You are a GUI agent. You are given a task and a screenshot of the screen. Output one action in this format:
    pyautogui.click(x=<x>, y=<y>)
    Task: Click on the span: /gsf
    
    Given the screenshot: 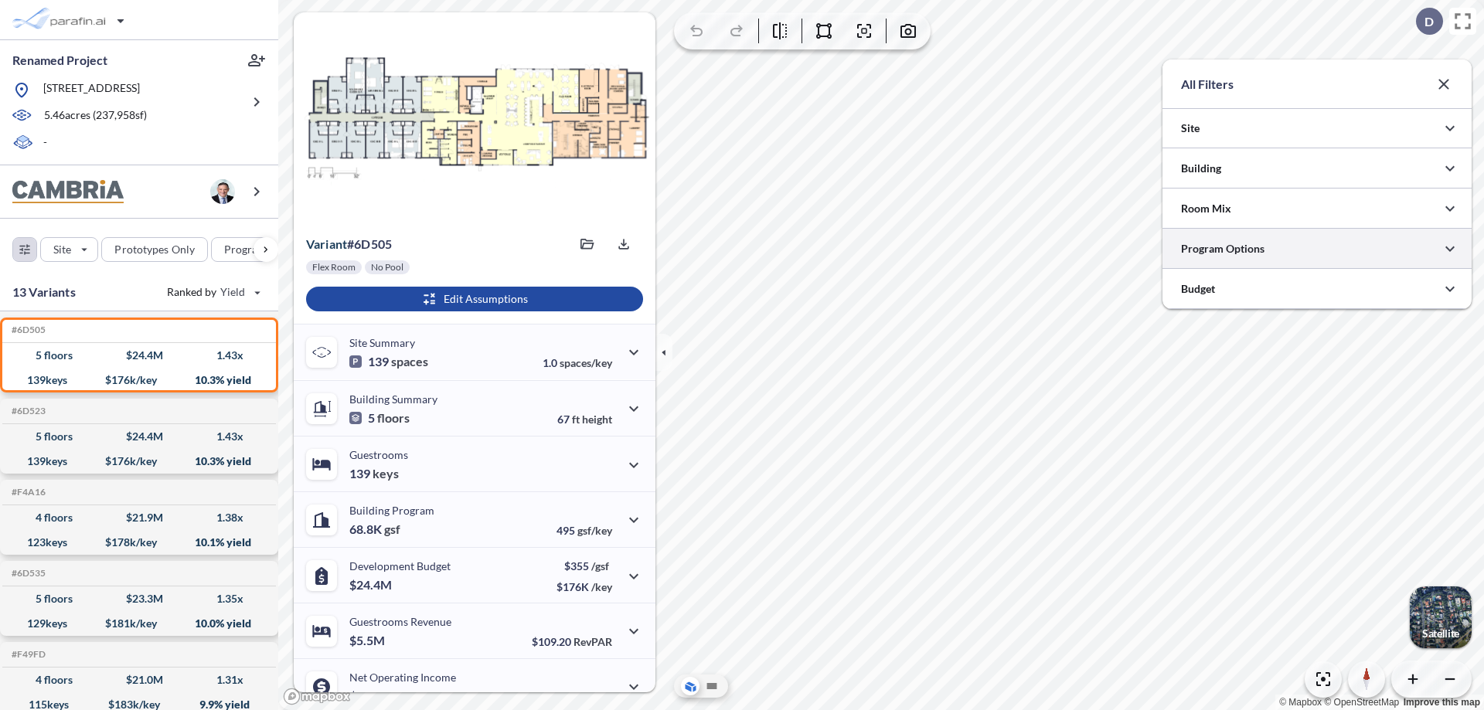 What is the action you would take?
    pyautogui.click(x=600, y=566)
    